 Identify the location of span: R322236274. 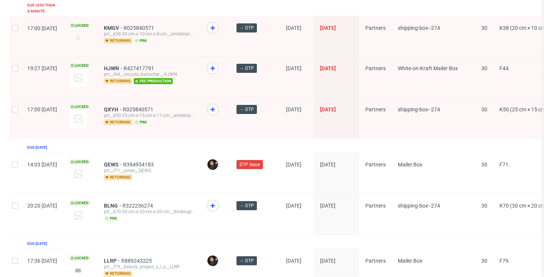
(138, 206).